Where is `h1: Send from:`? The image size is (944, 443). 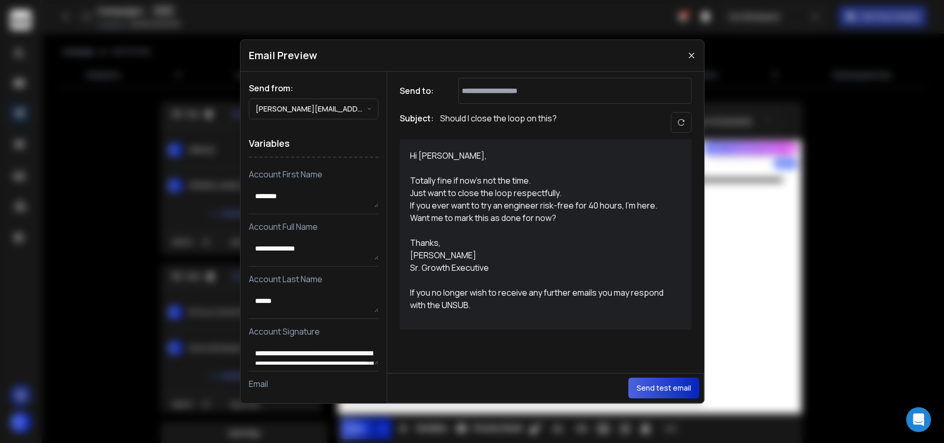 h1: Send from: is located at coordinates (314, 88).